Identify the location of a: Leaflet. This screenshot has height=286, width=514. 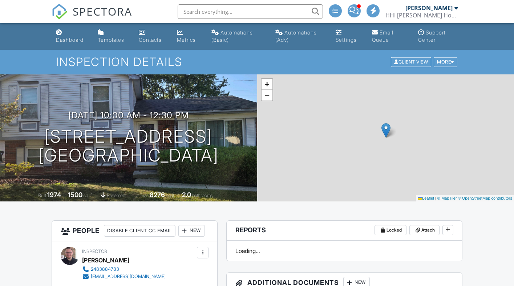
(425, 198).